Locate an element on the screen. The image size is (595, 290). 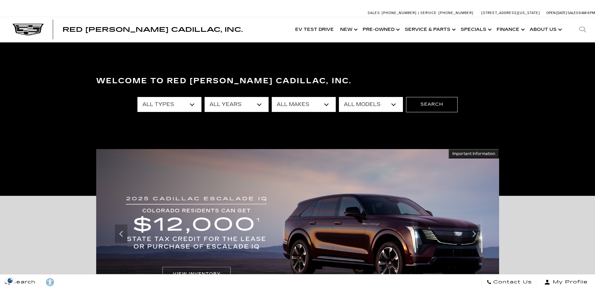
a: EV Test Drive is located at coordinates (314, 30).